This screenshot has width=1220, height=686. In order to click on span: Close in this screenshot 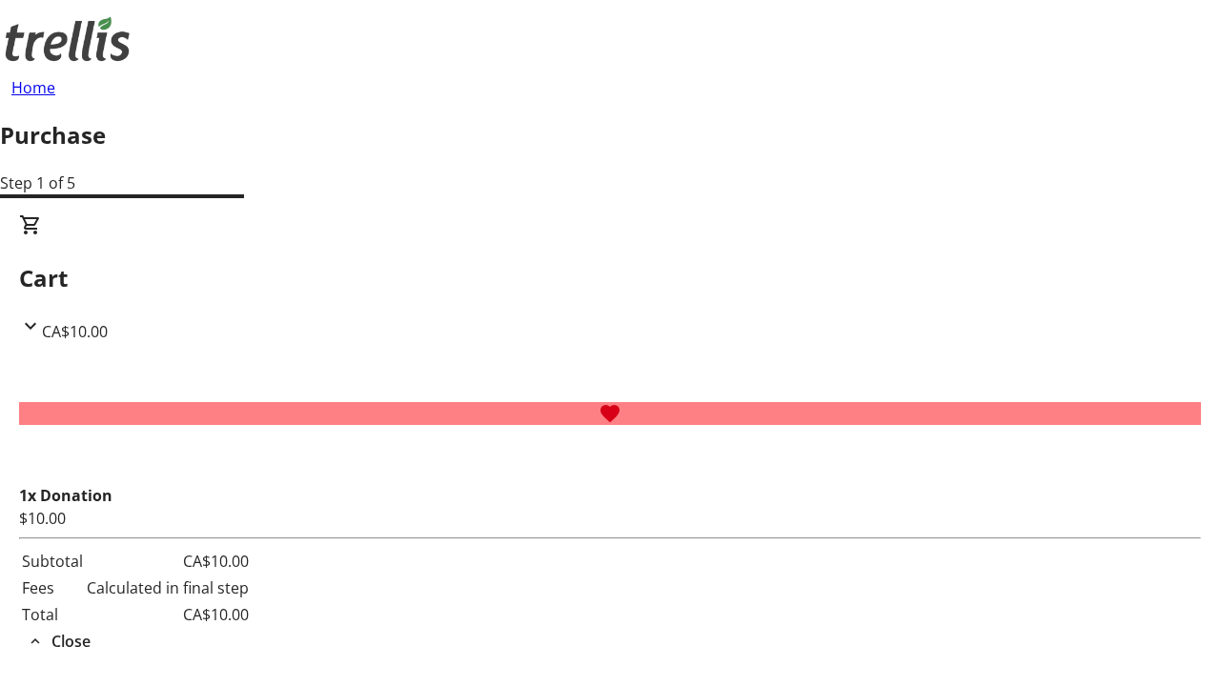, I will do `click(71, 641)`.